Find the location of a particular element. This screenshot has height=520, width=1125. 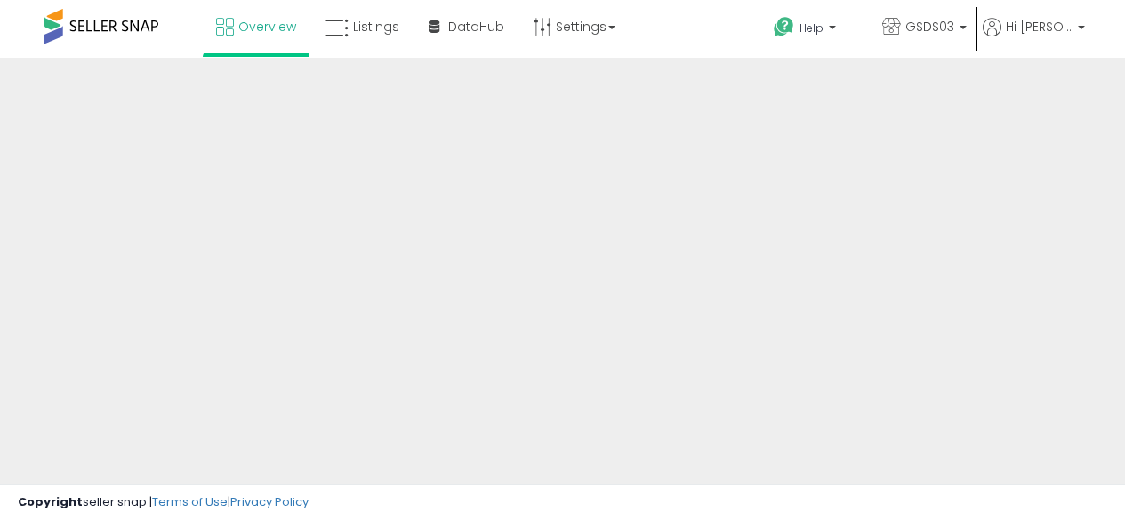

a: Terms of Use is located at coordinates (189, 502).